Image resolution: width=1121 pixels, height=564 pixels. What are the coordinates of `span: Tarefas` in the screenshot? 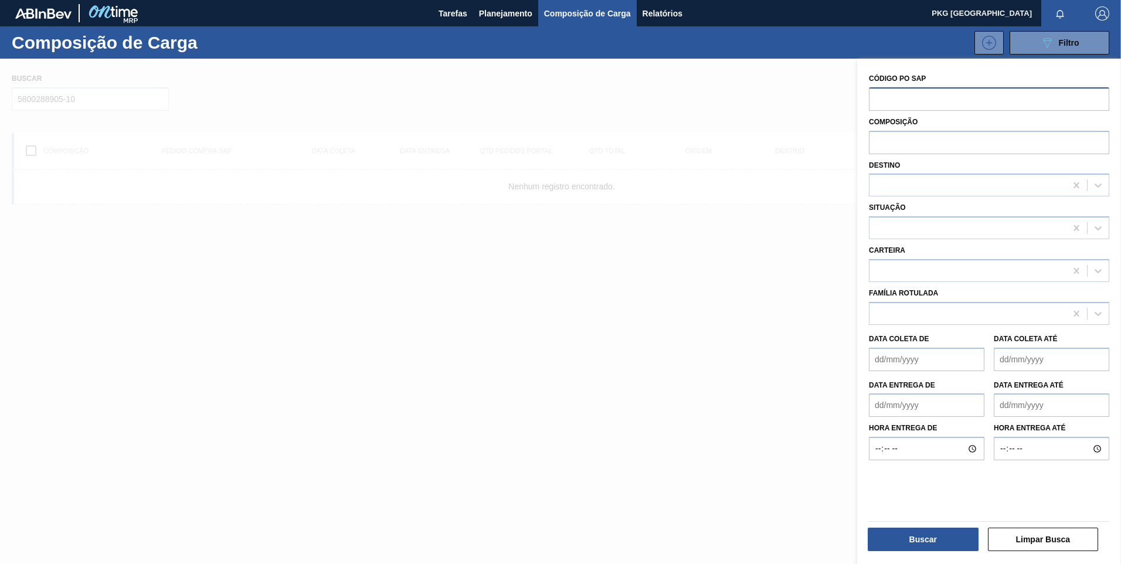 It's located at (453, 13).